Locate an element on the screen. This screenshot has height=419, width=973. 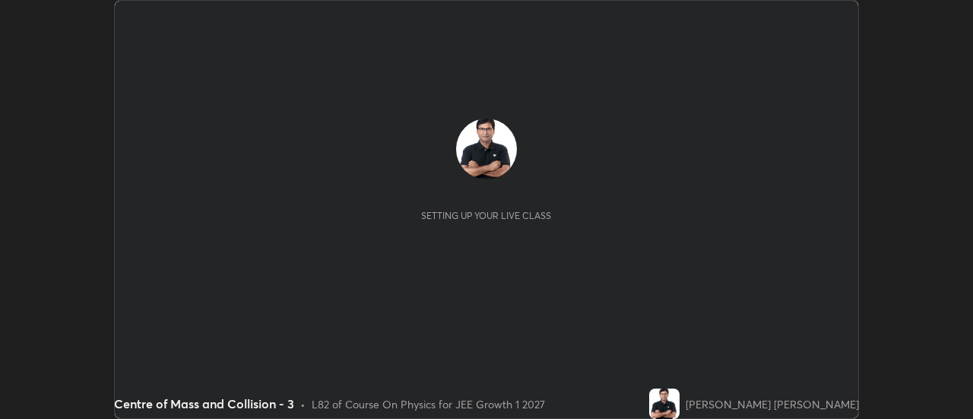
div: Setting up your live class is located at coordinates (486, 215).